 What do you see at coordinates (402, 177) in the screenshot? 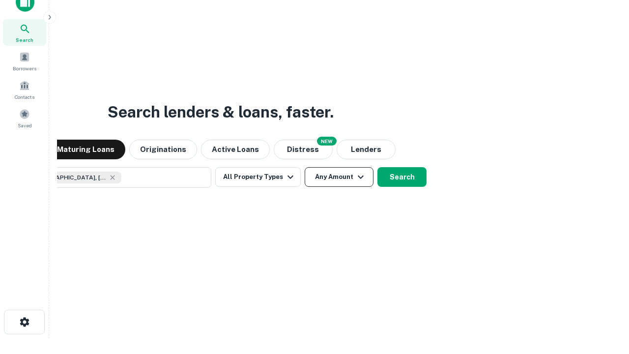
I see `button: Search` at bounding box center [402, 177].